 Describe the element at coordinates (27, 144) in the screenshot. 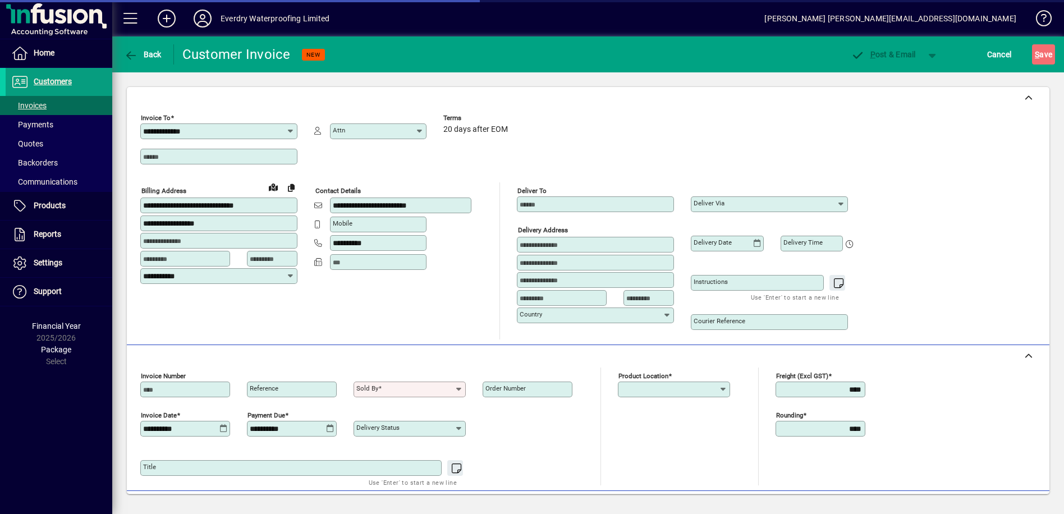

I see `span: Quotes` at that location.